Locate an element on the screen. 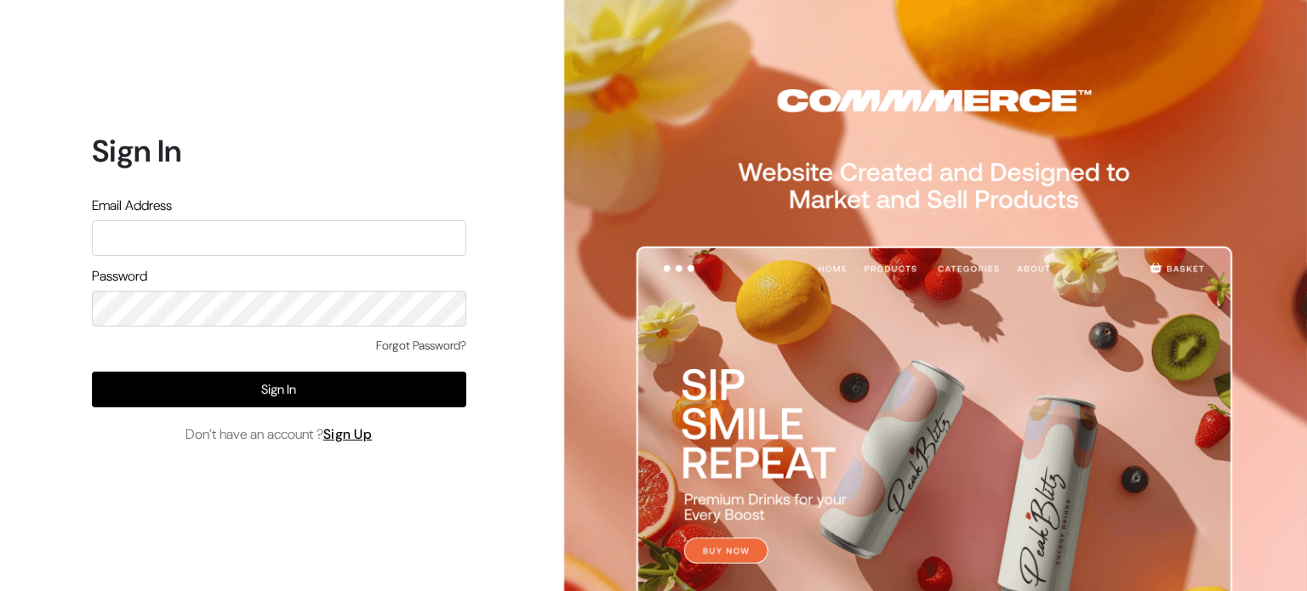 The height and width of the screenshot is (591, 1307). a: Forgot Password? is located at coordinates (421, 345).